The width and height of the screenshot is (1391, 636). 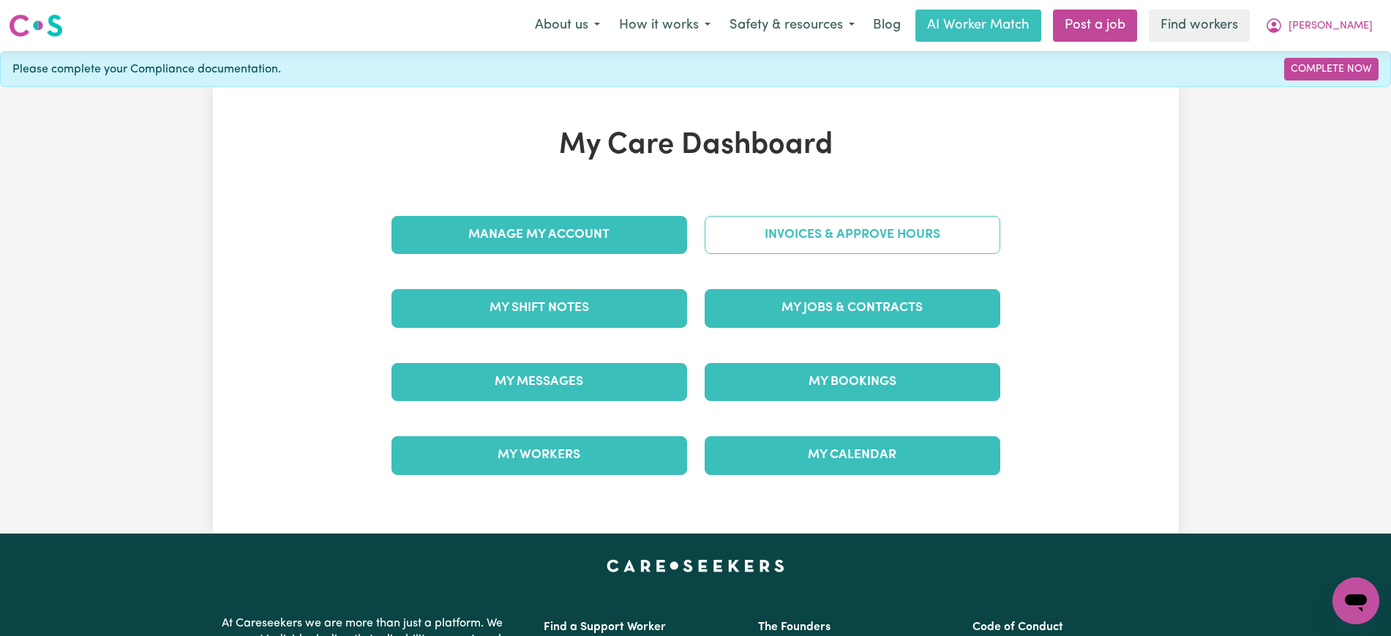 I want to click on a: Find a Support Worker, so click(x=604, y=627).